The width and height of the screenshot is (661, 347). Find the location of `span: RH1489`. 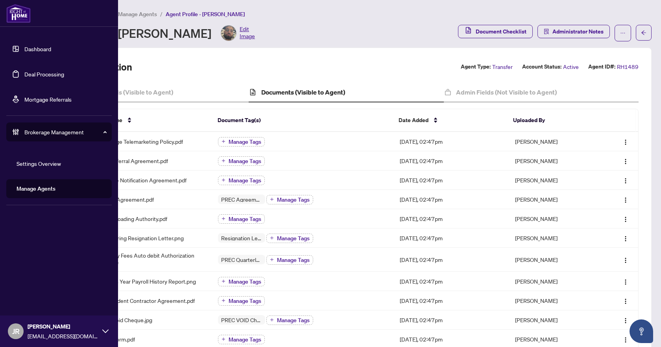

span: RH1489 is located at coordinates (628, 67).